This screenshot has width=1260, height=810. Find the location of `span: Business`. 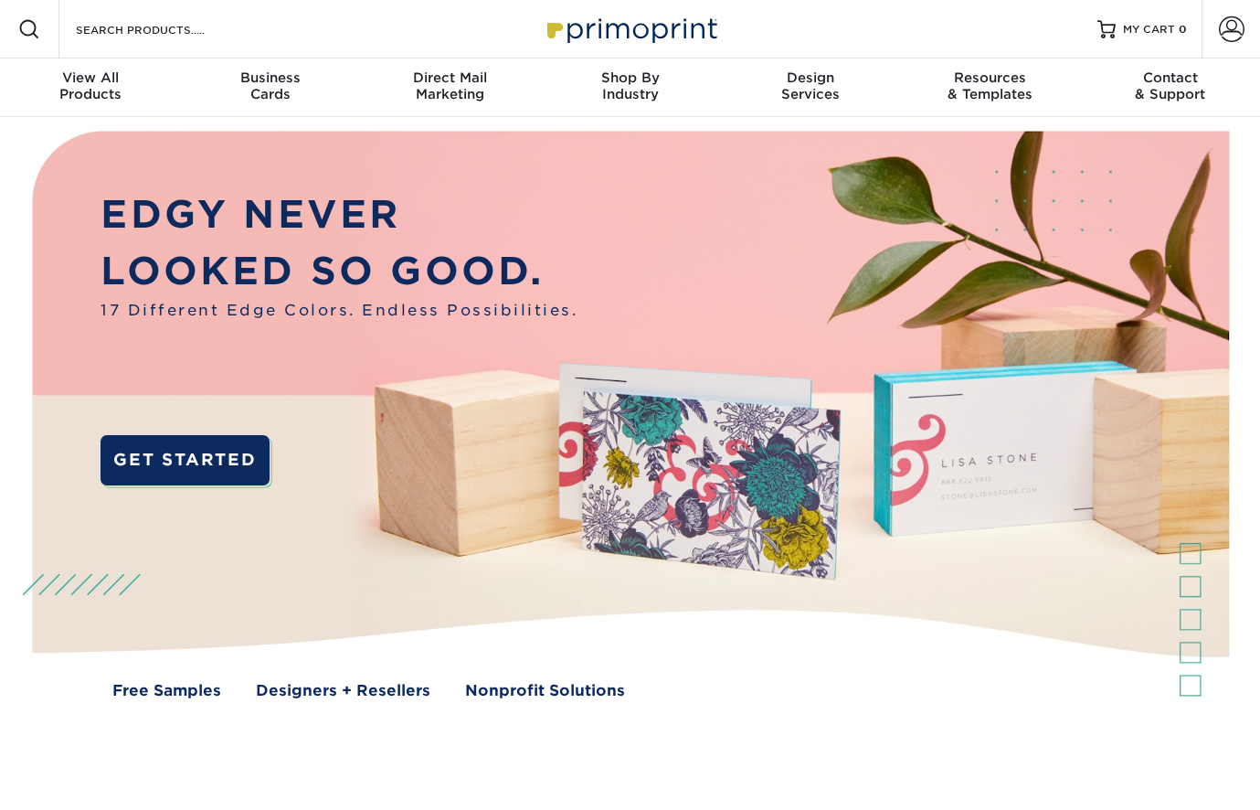

span: Business is located at coordinates (270, 78).